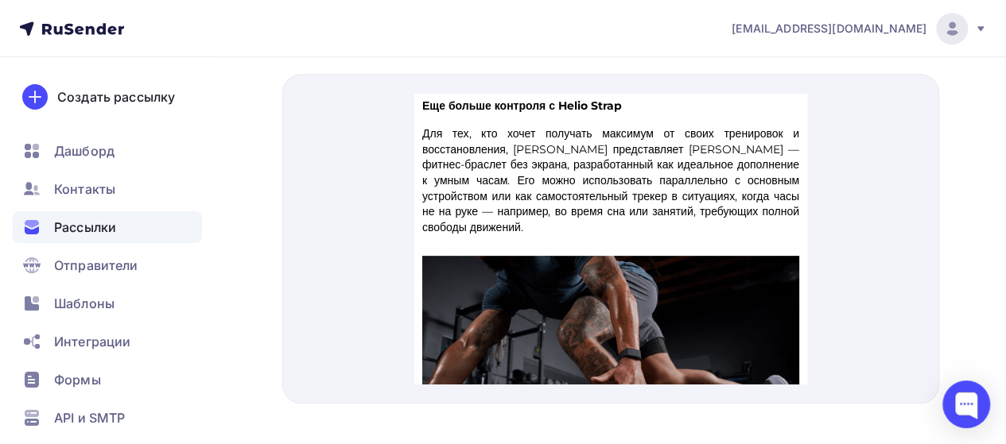  What do you see at coordinates (107, 12) in the screenshot?
I see `span: Еще больше контроля с Helio Strap` at bounding box center [107, 12].